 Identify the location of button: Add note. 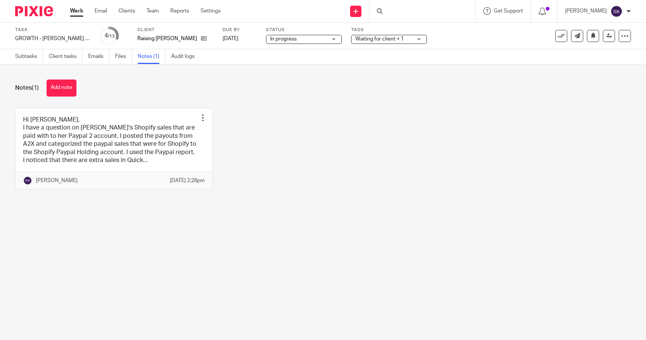
(61, 88).